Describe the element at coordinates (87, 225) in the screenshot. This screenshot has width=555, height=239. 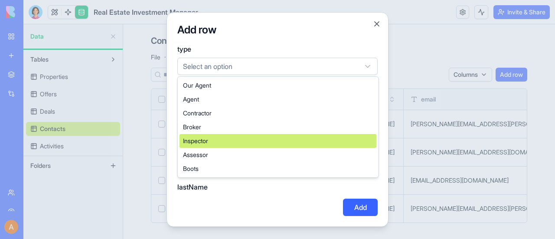
I see `p: לא הכל חלק בחיים` at that location.